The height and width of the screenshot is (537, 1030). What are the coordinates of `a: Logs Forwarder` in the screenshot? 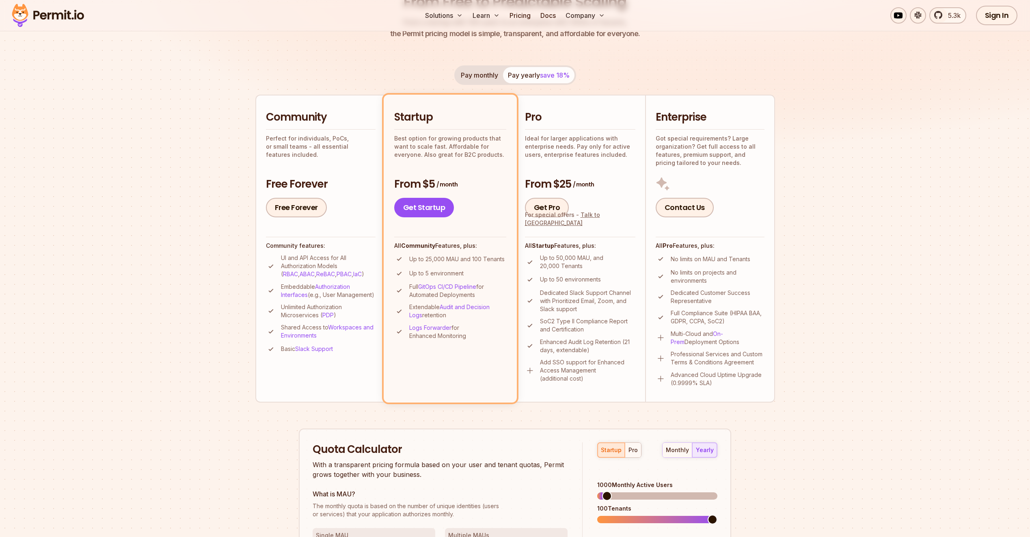 It's located at (430, 327).